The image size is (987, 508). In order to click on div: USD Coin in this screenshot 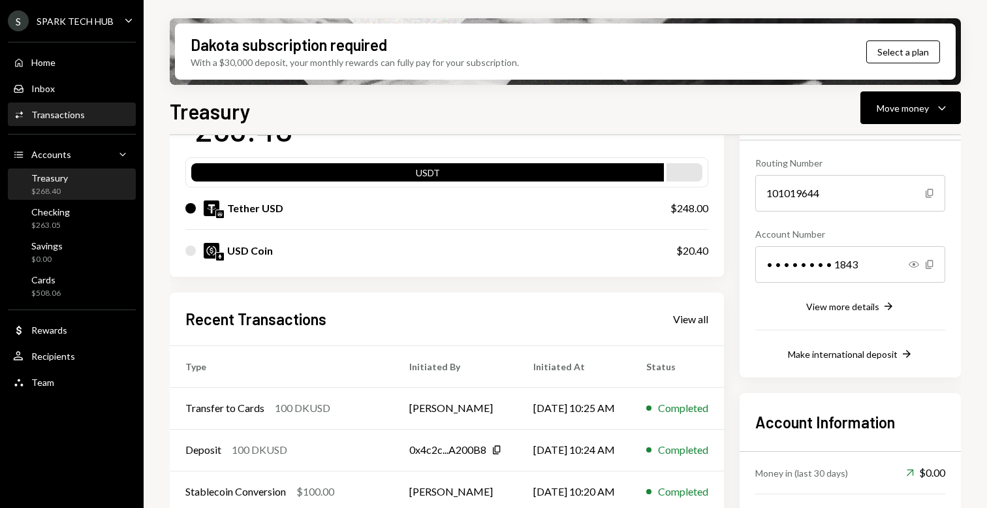, I will do `click(250, 251)`.